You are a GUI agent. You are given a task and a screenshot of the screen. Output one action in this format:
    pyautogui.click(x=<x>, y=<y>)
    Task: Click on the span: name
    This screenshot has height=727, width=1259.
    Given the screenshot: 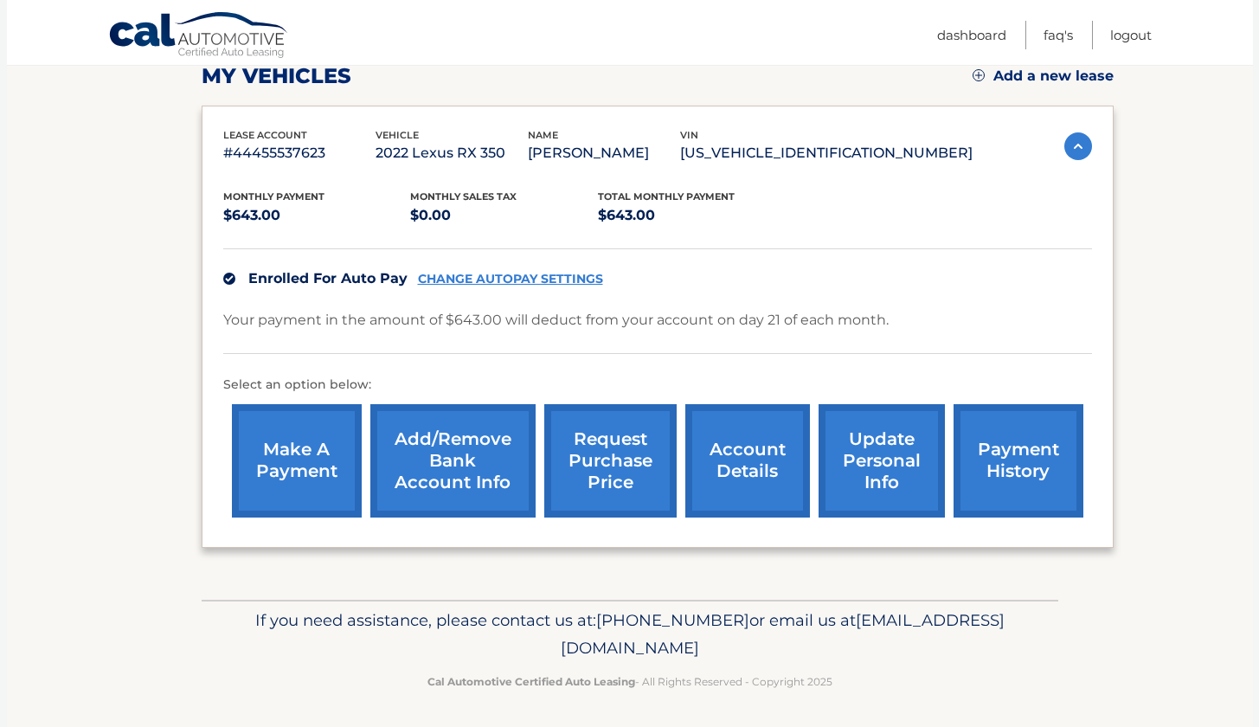 What is the action you would take?
    pyautogui.click(x=542, y=135)
    